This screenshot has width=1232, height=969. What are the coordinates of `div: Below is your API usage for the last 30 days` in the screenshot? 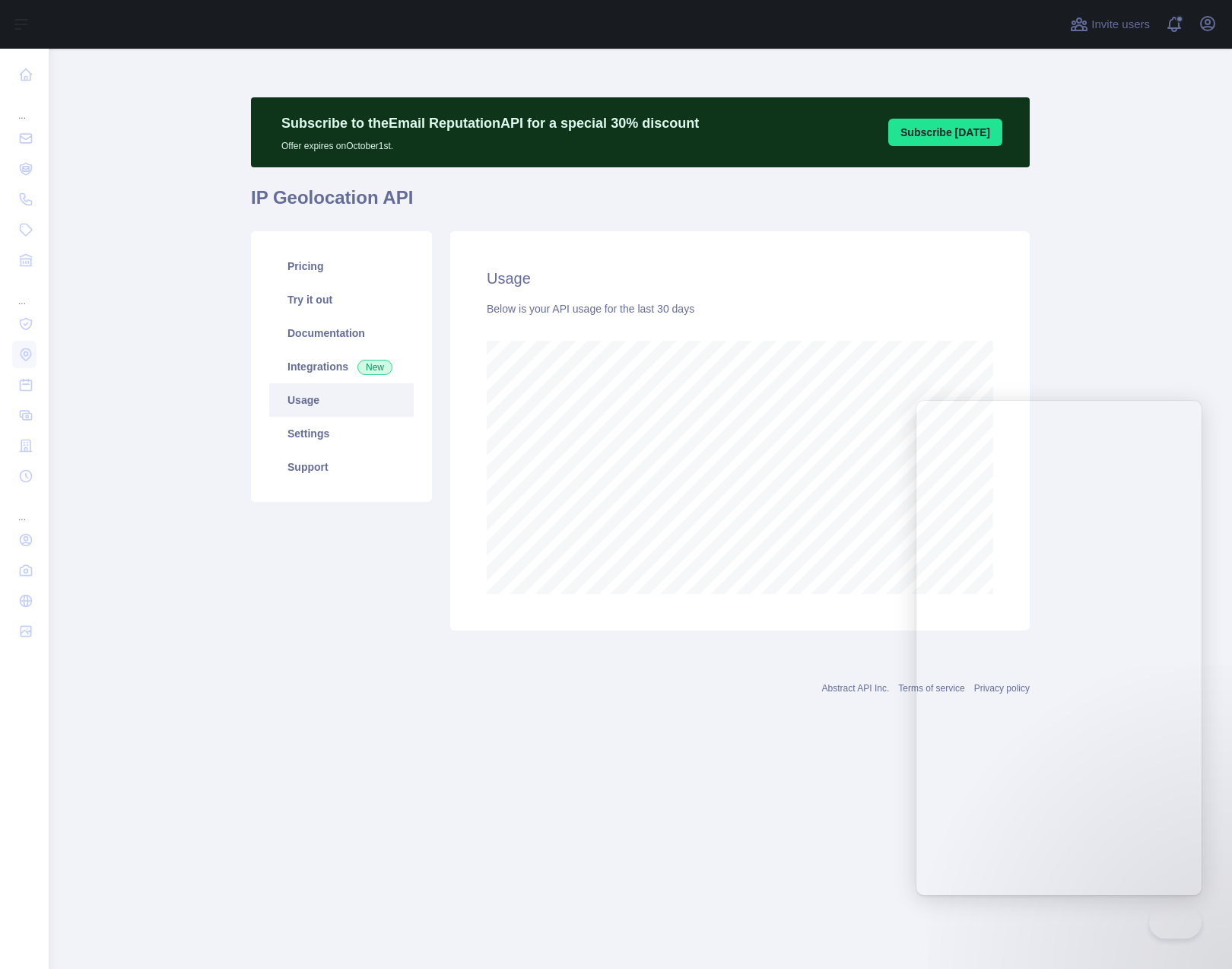 It's located at (740, 309).